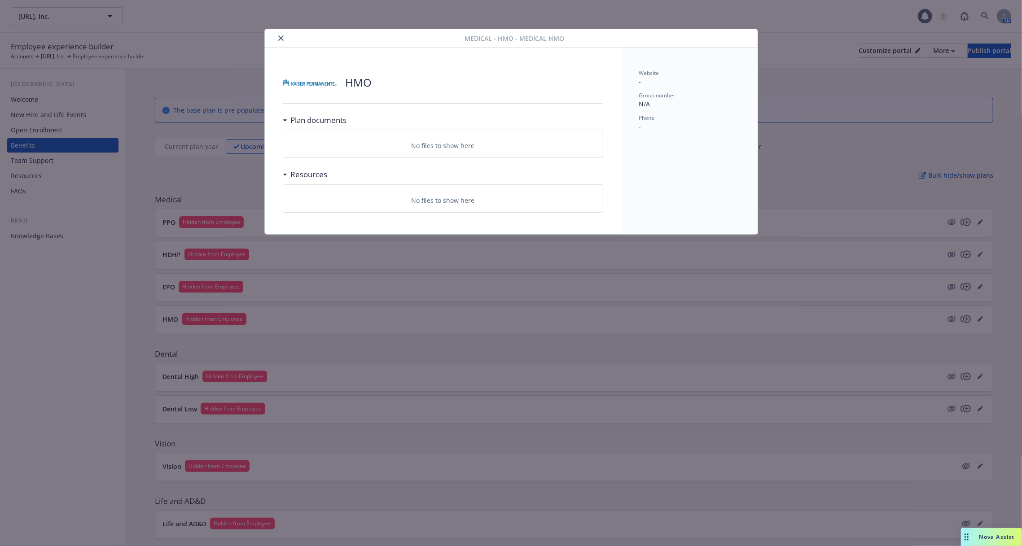  What do you see at coordinates (358, 83) in the screenshot?
I see `p: HMO` at bounding box center [358, 83].